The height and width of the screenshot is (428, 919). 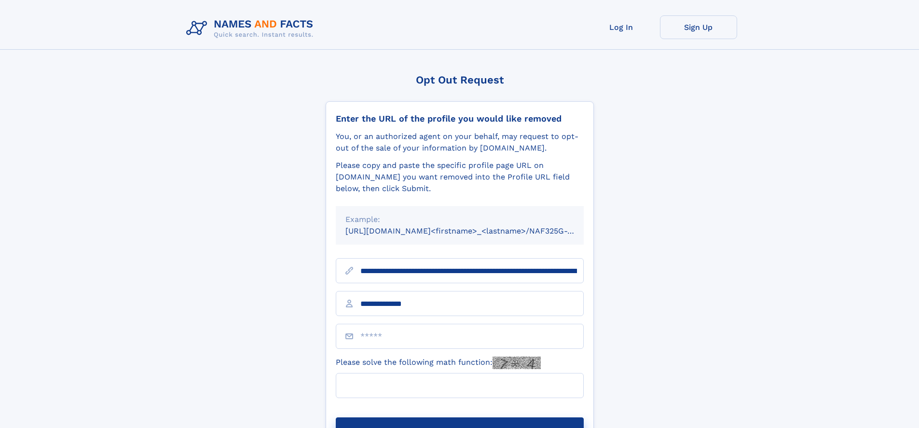 I want to click on div: Enter the URL of the profile you would like removed, so click(x=460, y=119).